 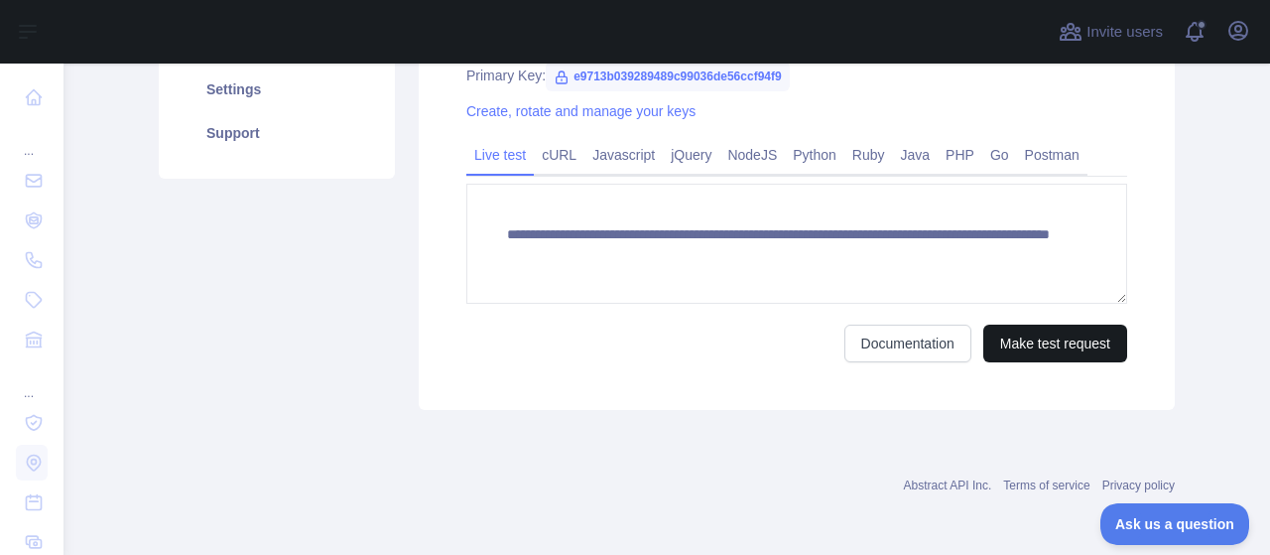 What do you see at coordinates (797, 75) in the screenshot?
I see `div: Primary Key:` at bounding box center [797, 75].